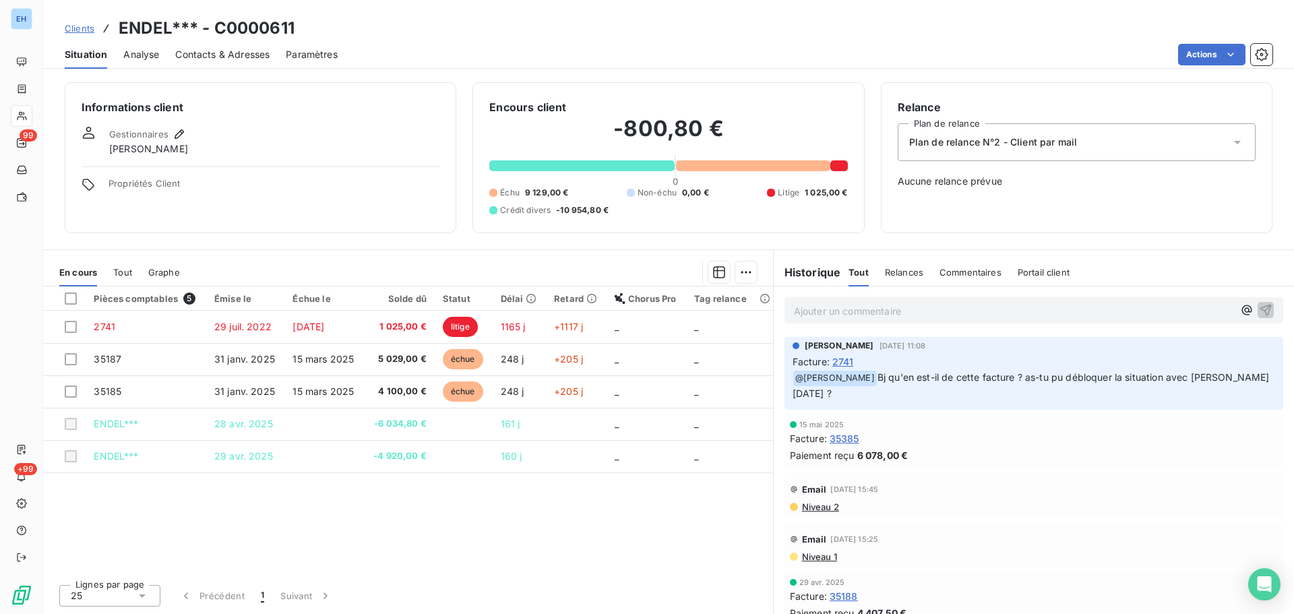  Describe the element at coordinates (22, 595) in the screenshot. I see `img: Logo LeanPay` at that location.